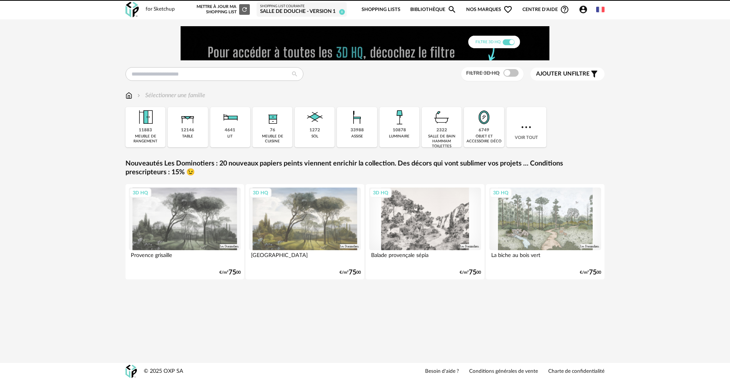 The width and height of the screenshot is (730, 380). What do you see at coordinates (230, 136) in the screenshot?
I see `div: lit` at bounding box center [230, 136].